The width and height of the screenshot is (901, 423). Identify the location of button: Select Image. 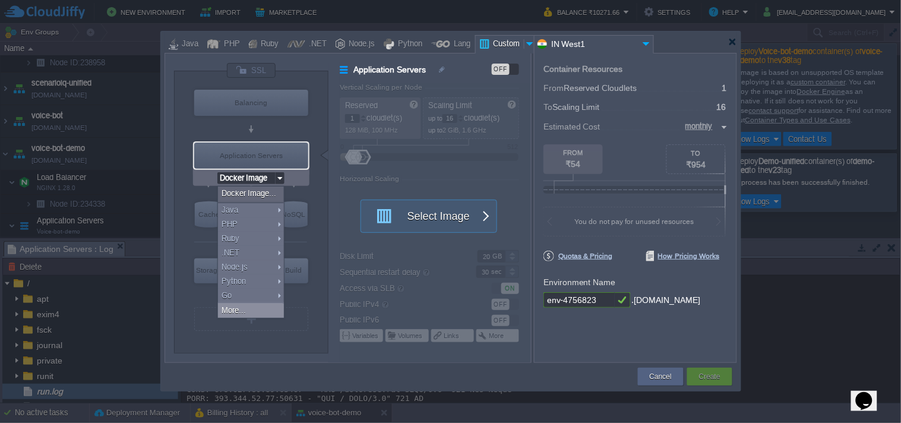
(422, 216).